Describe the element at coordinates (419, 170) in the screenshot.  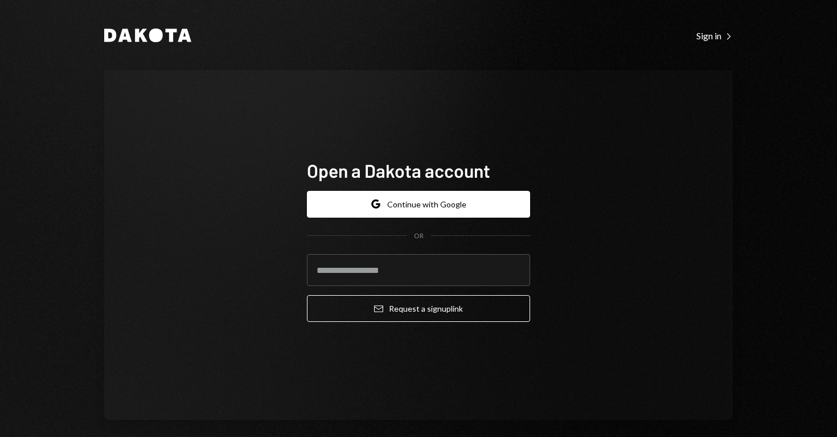
I see `h1: Open a Dakota account` at that location.